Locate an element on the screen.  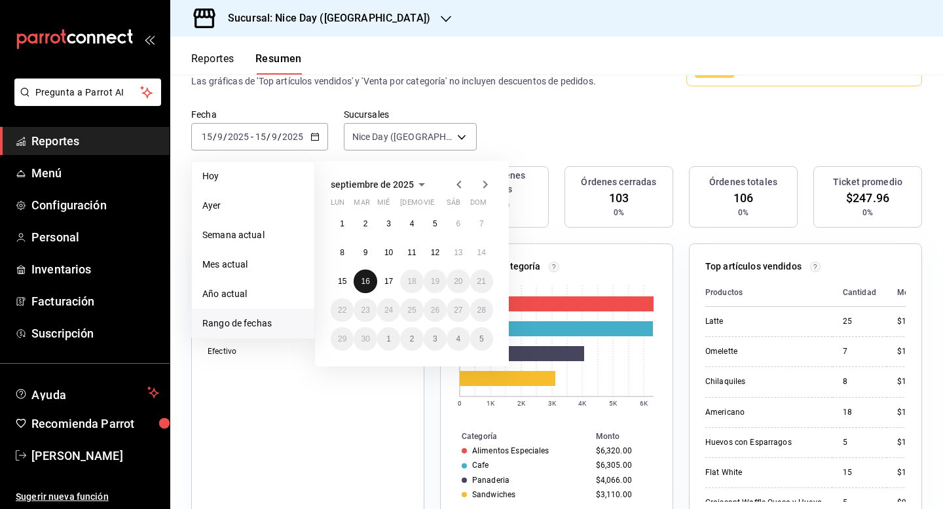
button: 2 de septiembre de 2025 is located at coordinates (365, 224).